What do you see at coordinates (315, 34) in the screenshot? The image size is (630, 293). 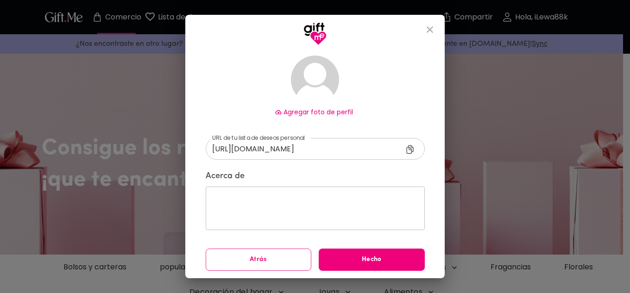 I see `img: Logotipo de GiftMe` at bounding box center [315, 34].